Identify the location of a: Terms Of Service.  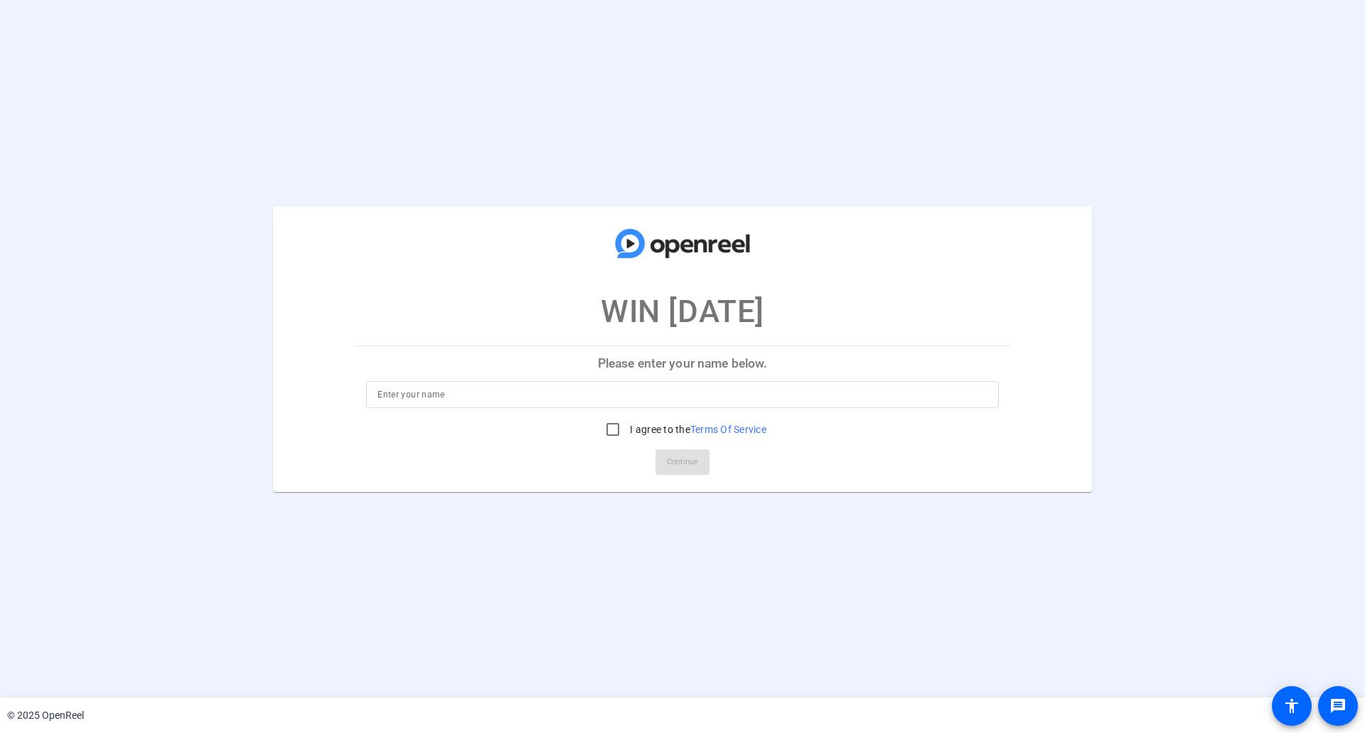
(728, 429).